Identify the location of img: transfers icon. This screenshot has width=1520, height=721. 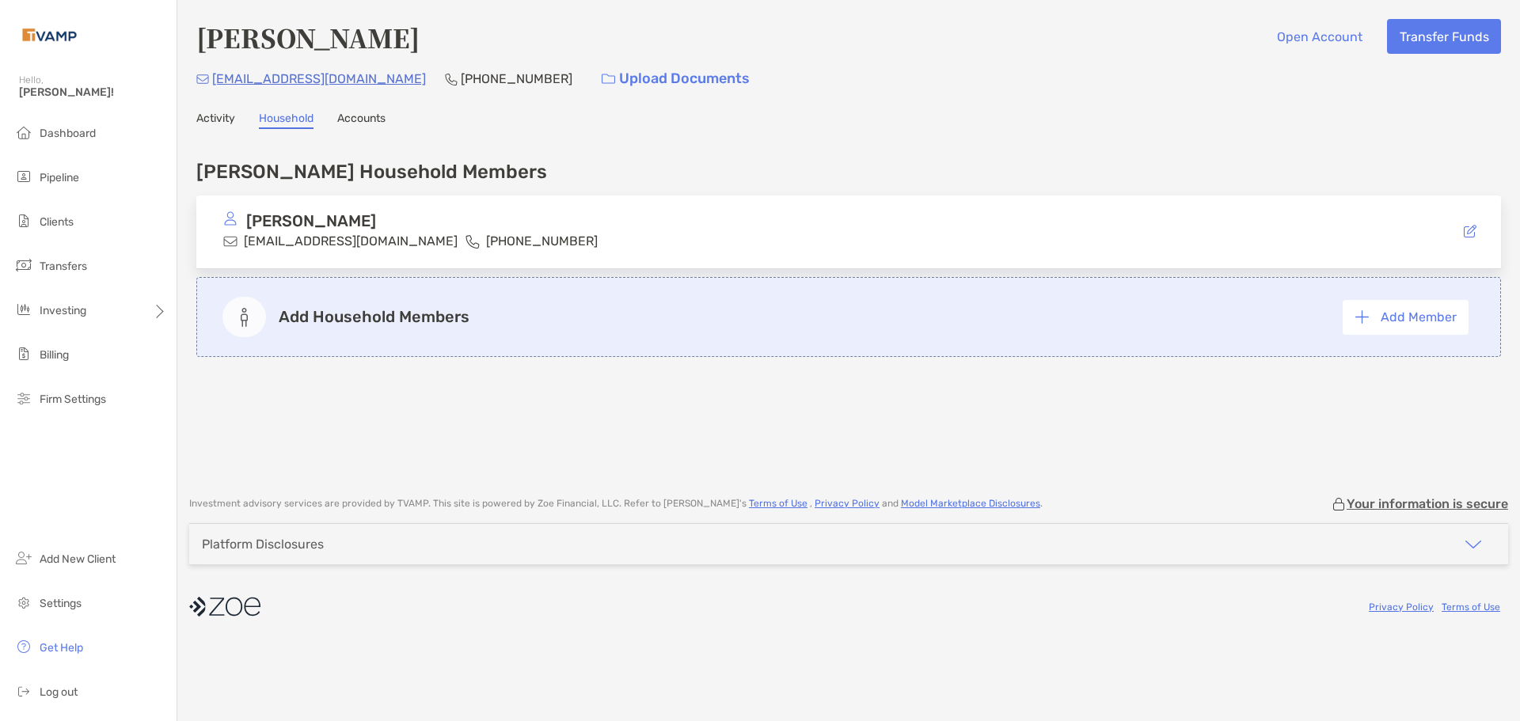
(24, 265).